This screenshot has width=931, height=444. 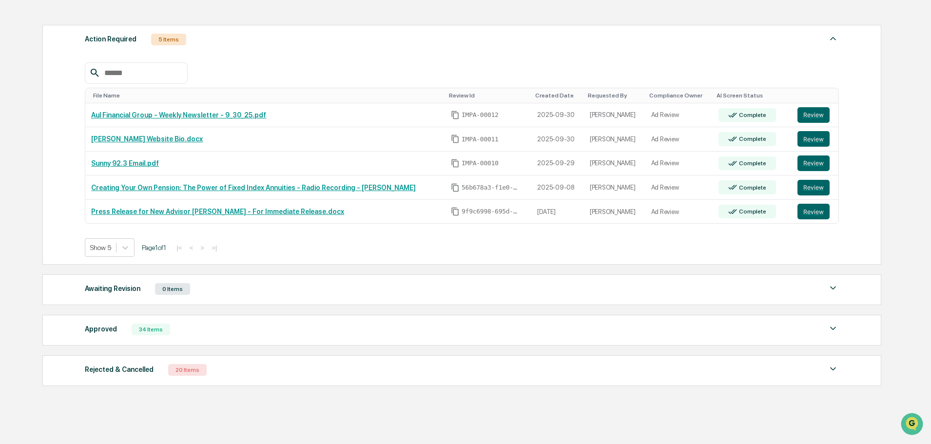 What do you see at coordinates (36, 204) in the screenshot?
I see `a: 🖐️Preclearance` at bounding box center [36, 204].